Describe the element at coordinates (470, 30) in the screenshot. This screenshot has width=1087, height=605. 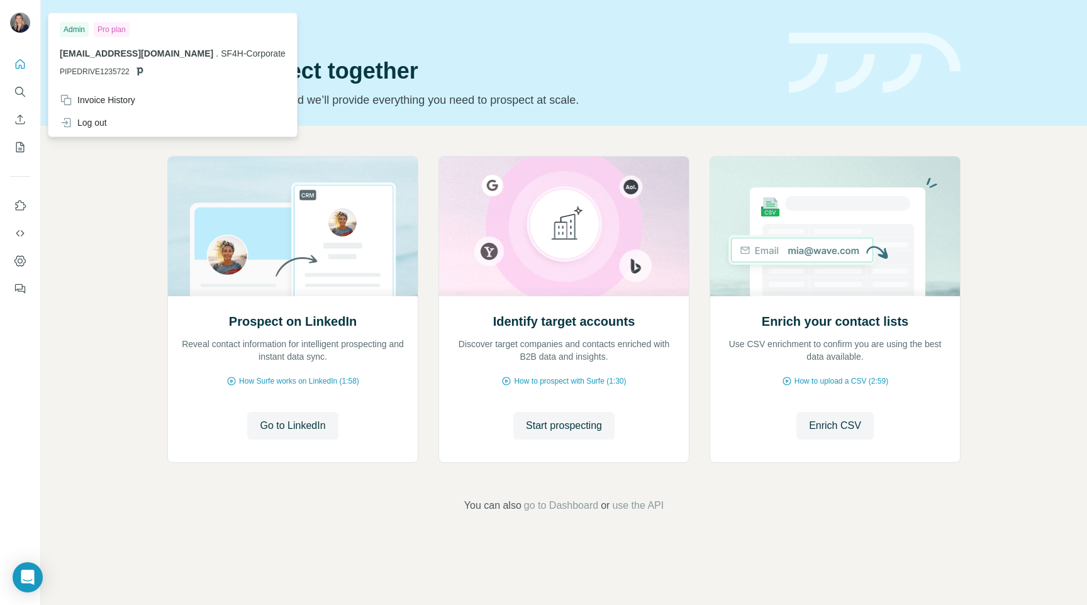
I see `div: Quick start` at that location.